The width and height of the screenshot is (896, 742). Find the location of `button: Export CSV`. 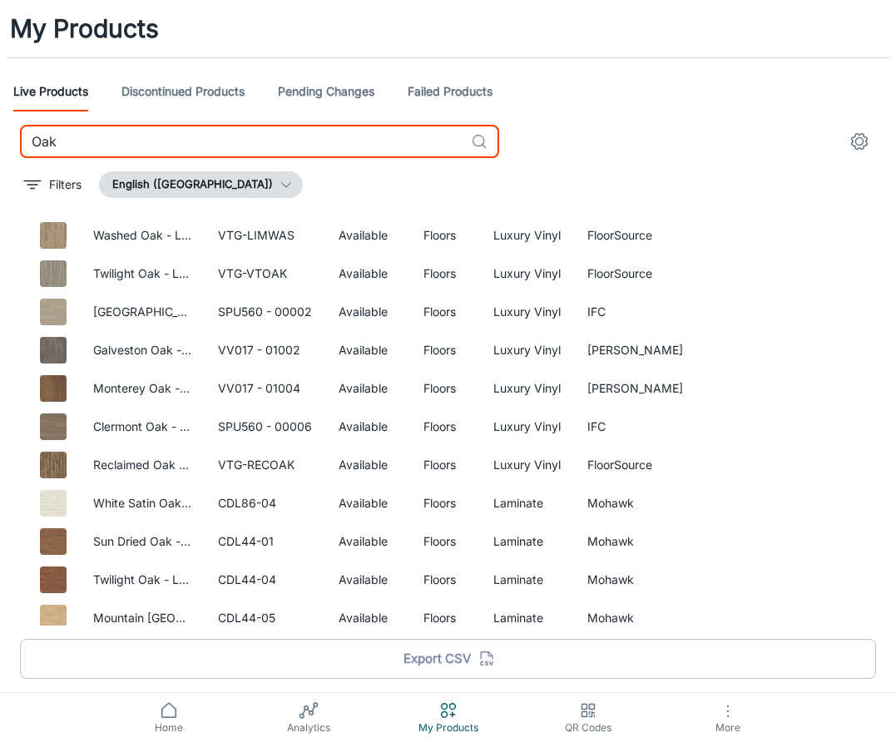

button: Export CSV is located at coordinates (448, 659).